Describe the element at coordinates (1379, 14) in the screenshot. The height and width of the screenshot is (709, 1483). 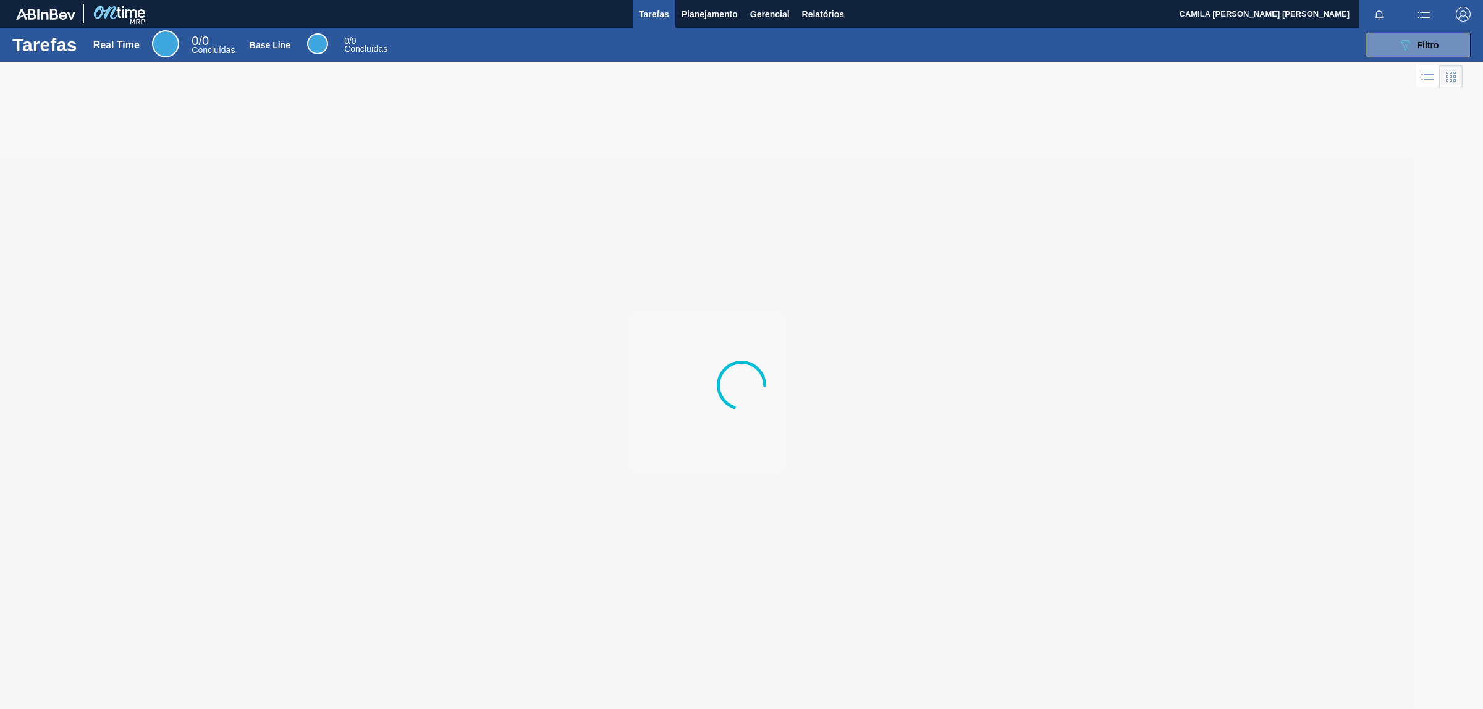
I see `button: Notificações` at that location.